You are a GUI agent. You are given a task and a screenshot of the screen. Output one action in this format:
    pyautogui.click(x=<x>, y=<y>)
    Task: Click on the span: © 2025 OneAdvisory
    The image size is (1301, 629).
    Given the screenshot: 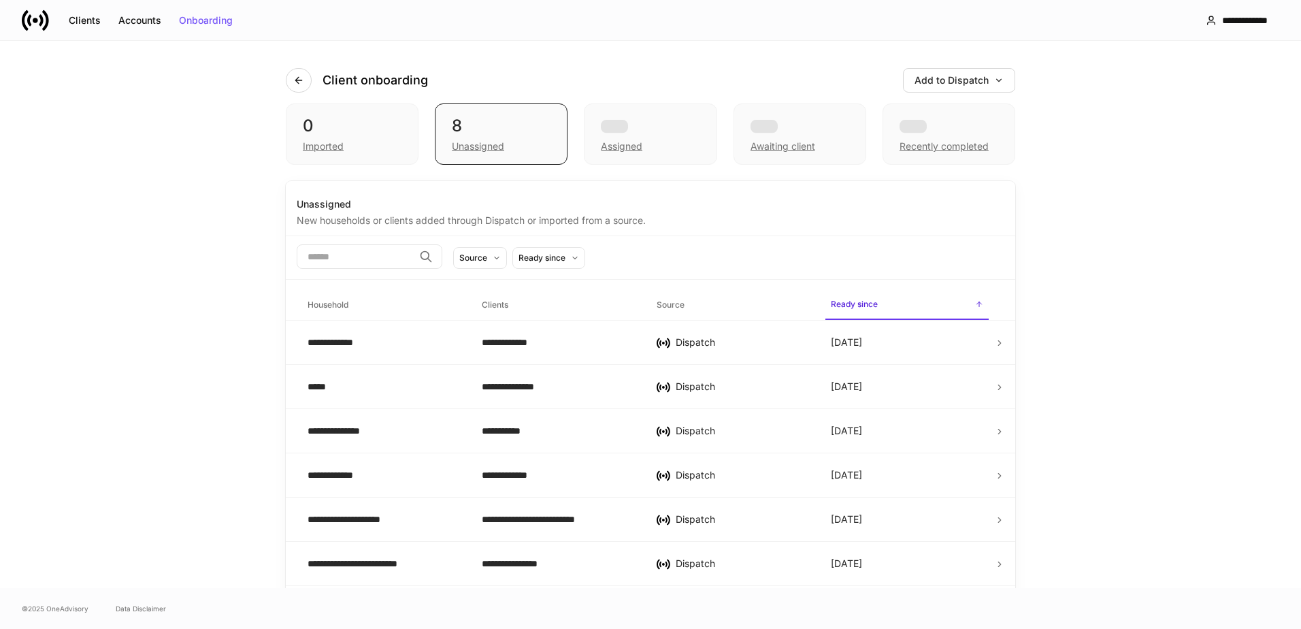 What is the action you would take?
    pyautogui.click(x=55, y=608)
    